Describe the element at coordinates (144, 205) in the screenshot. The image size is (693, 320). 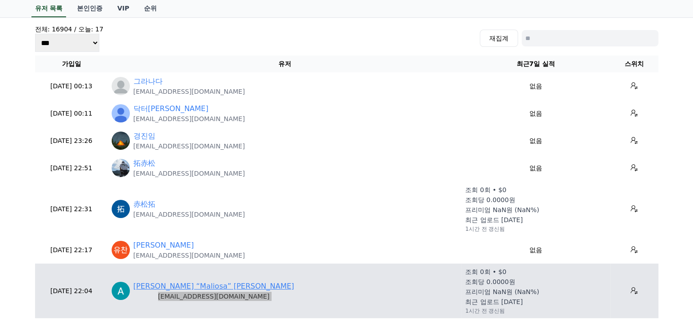
I see `a: 赤松拓` at that location.